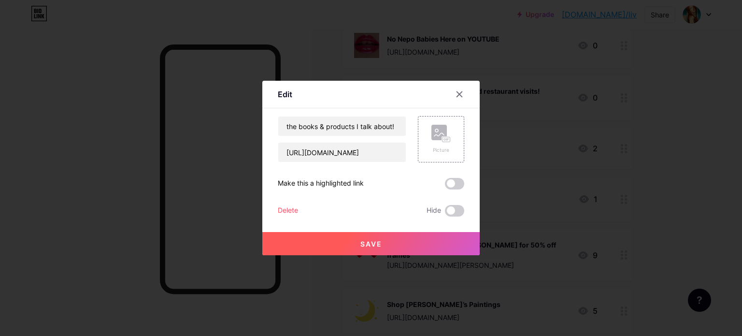 This screenshot has width=742, height=336. What do you see at coordinates (371, 243) in the screenshot?
I see `button: Save` at bounding box center [371, 243].